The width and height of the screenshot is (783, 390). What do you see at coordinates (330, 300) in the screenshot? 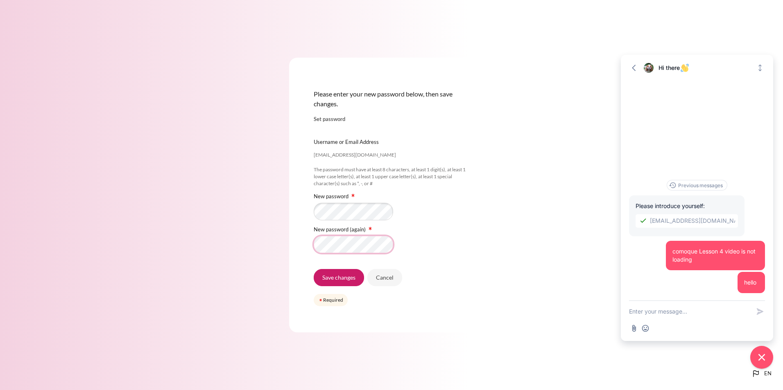
I see `div: Required` at bounding box center [330, 300].